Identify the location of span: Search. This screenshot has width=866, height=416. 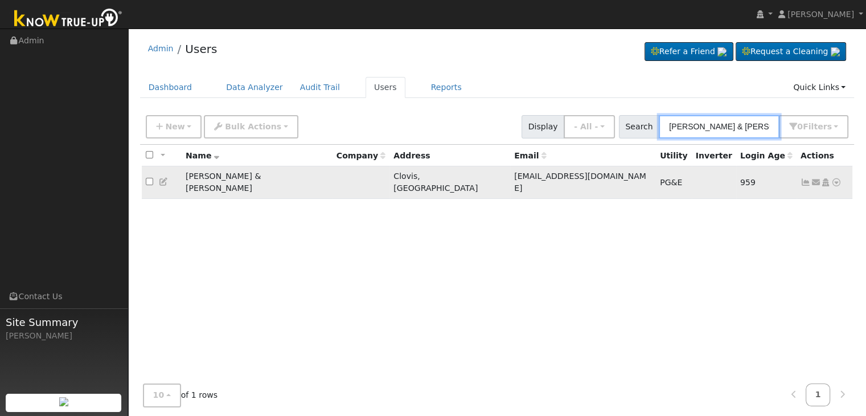
(639, 126).